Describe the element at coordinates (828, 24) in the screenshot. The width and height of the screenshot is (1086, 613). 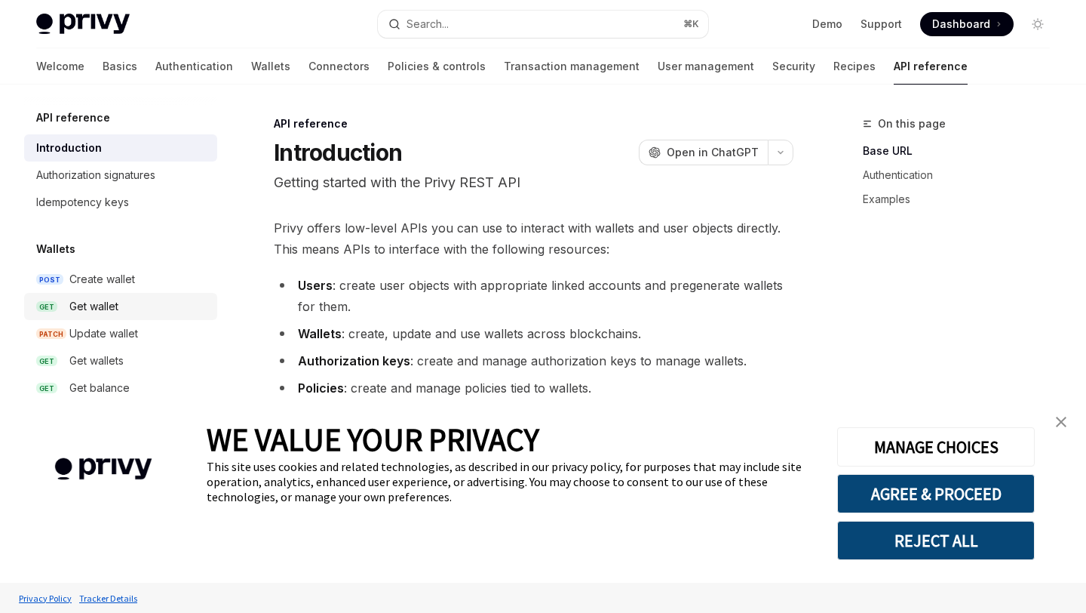
I see `a: Demo` at that location.